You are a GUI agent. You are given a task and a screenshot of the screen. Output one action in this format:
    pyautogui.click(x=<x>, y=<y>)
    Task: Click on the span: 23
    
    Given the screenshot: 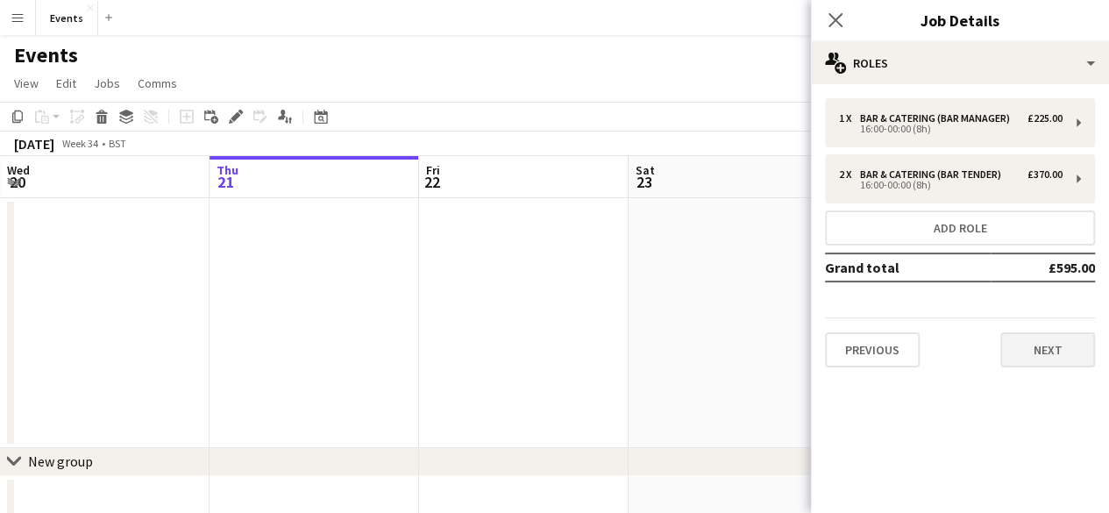 What is the action you would take?
    pyautogui.click(x=643, y=181)
    